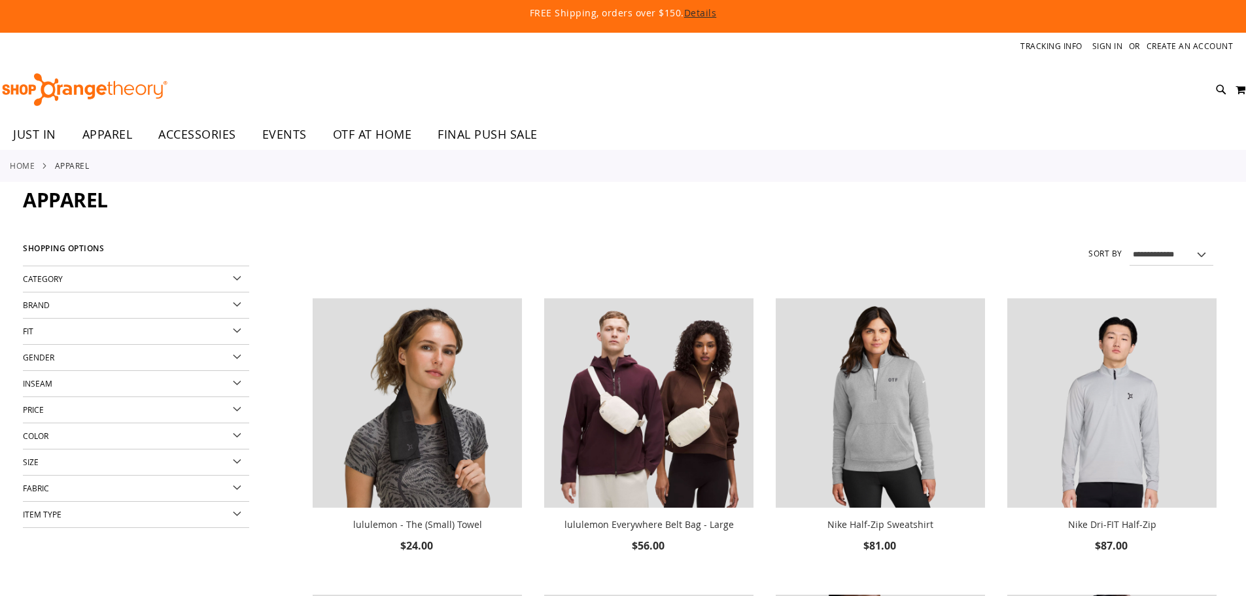 The height and width of the screenshot is (596, 1246). What do you see at coordinates (1107, 46) in the screenshot?
I see `a: Sign In` at bounding box center [1107, 46].